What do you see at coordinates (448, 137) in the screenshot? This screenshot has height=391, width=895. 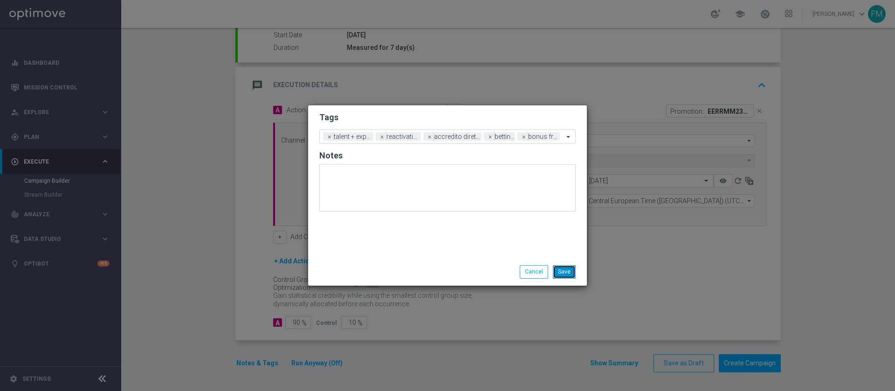 I see `ng-select: accredito diretto, betting, bonus free, reactivation, talent + expert` at bounding box center [448, 137].